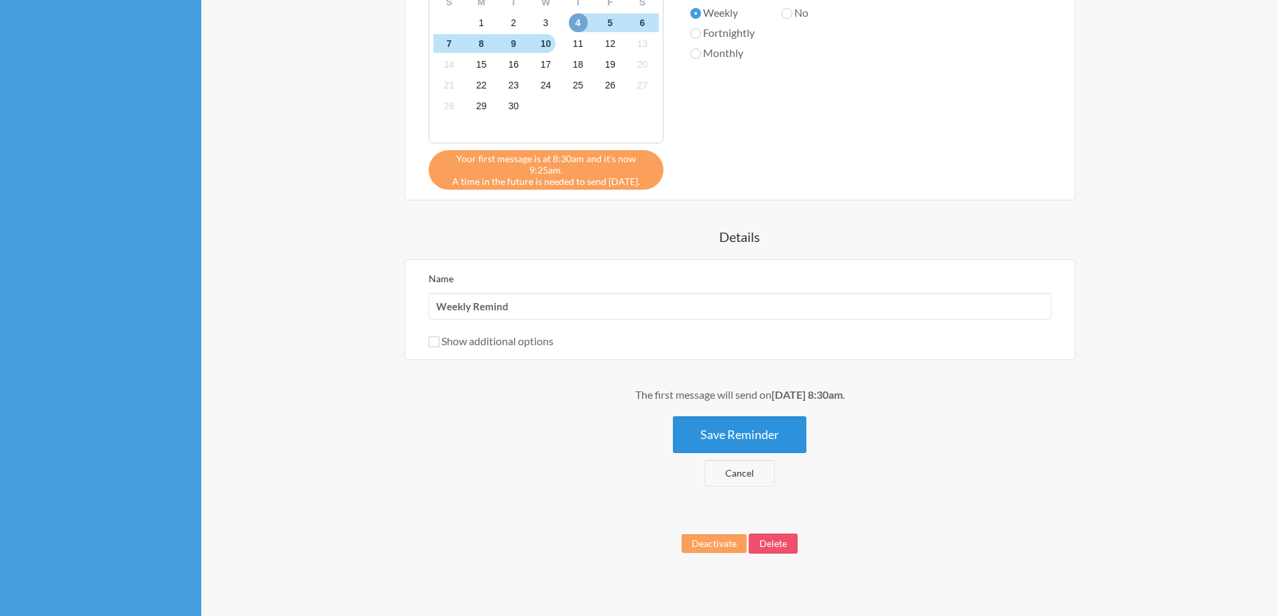  What do you see at coordinates (514, 23) in the screenshot?
I see `span: Thursday, October 2, 2025` at bounding box center [514, 23].